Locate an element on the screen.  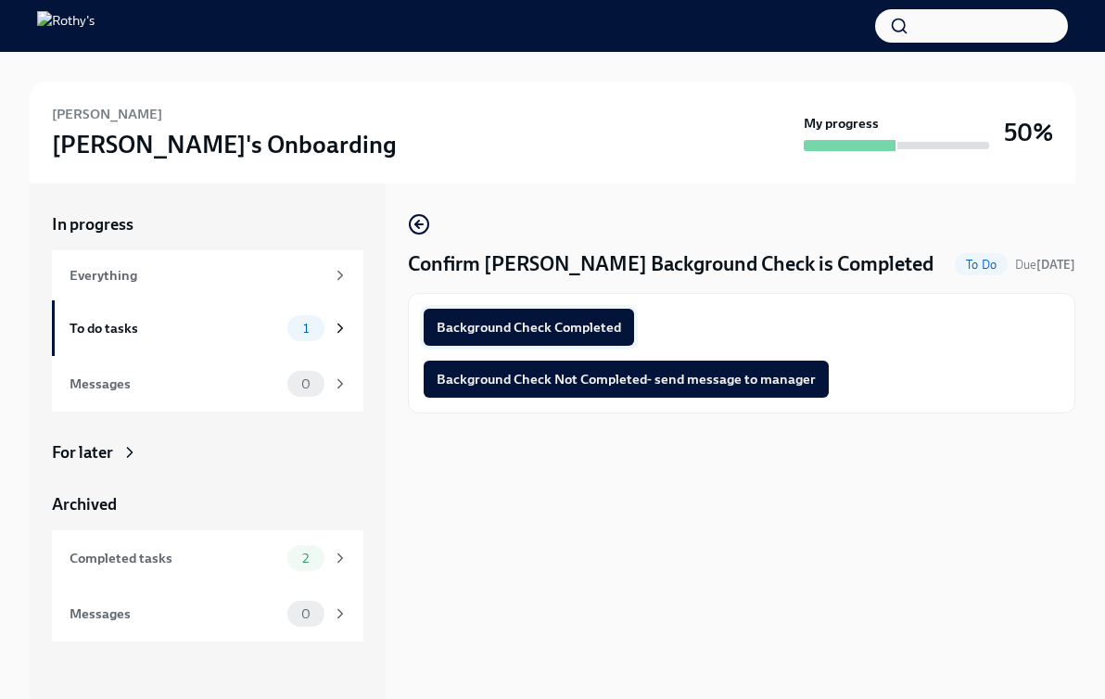
span: Background Check Completed is located at coordinates (528, 327).